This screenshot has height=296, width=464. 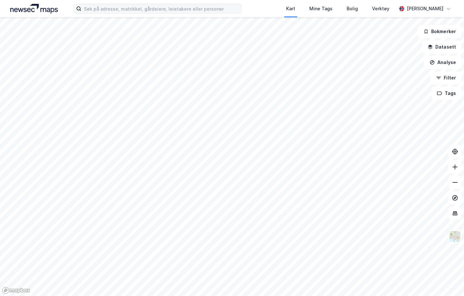 What do you see at coordinates (161, 9) in the screenshot?
I see `input: Søk på adresse, matrikkel, gårdeiere, leietakere eller personer` at bounding box center [161, 9].